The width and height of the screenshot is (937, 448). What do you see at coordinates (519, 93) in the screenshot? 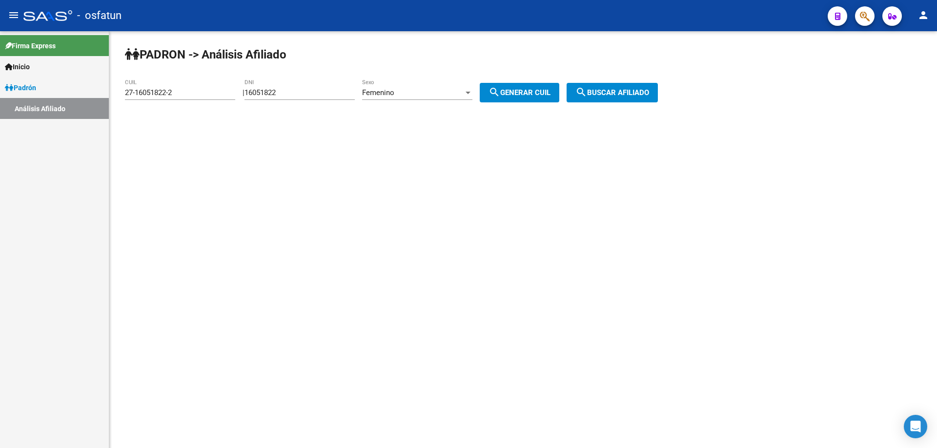
I see `button: Generar CUIL` at bounding box center [519, 93].